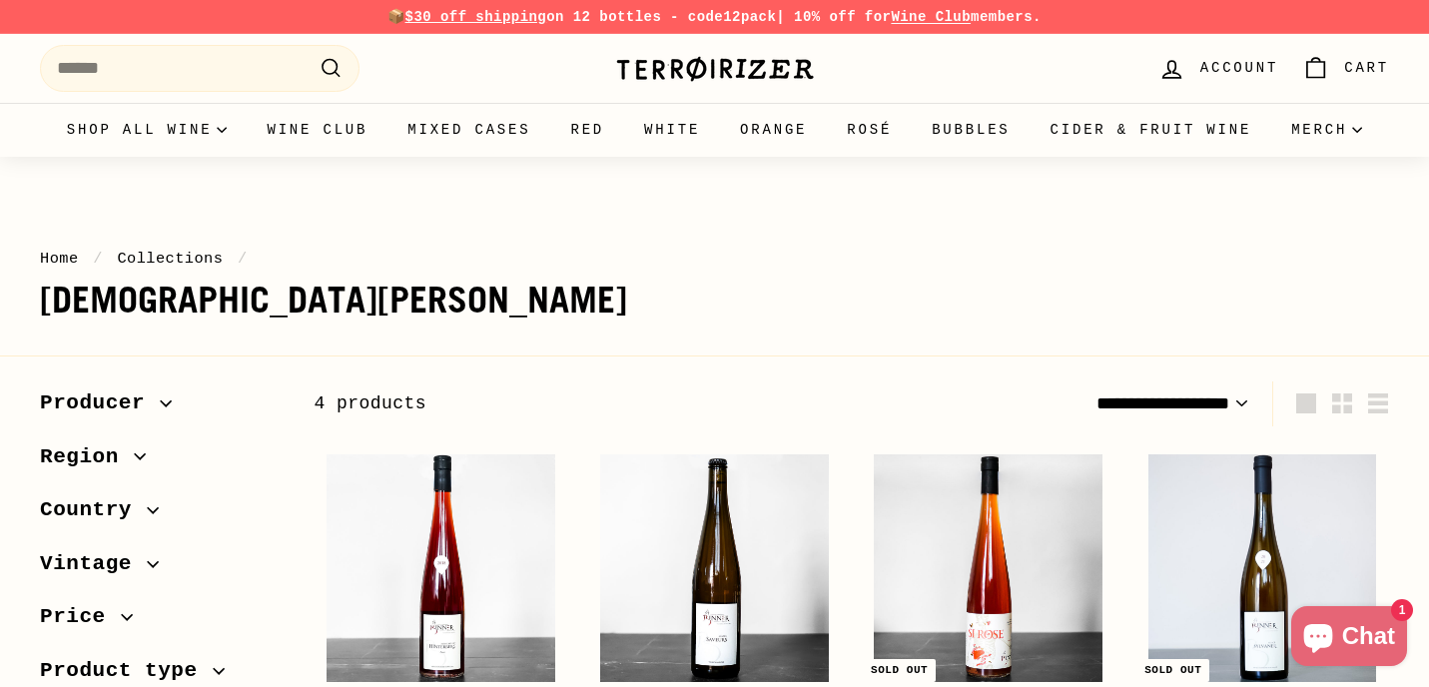 The width and height of the screenshot is (1429, 687). Describe the element at coordinates (161, 569) in the screenshot. I see `button: Vintage` at that location.